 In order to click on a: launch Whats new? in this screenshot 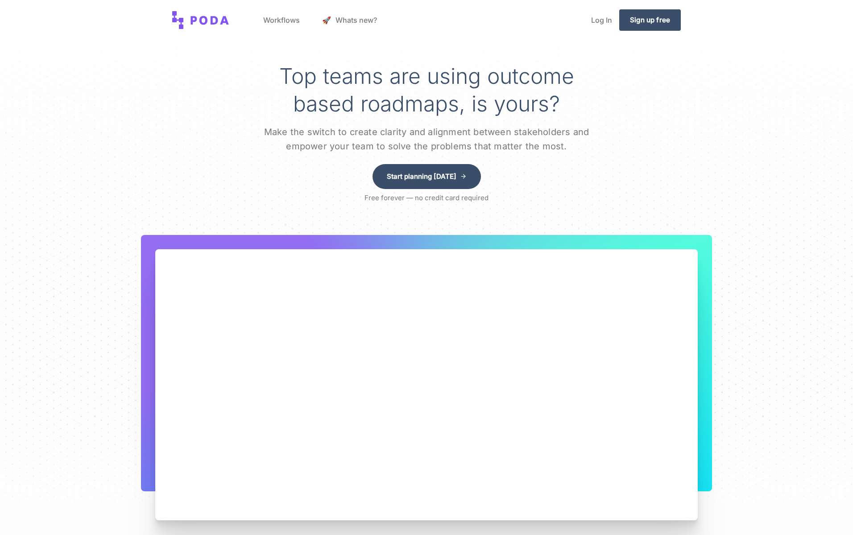, I will do `click(349, 20)`.